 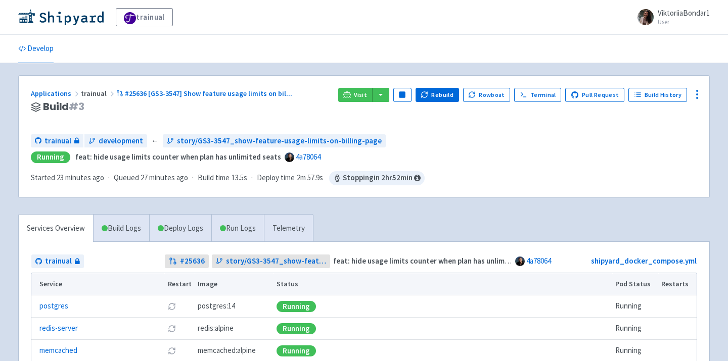 What do you see at coordinates (80, 177) in the screenshot?
I see `time: 23 minutes ago` at bounding box center [80, 177].